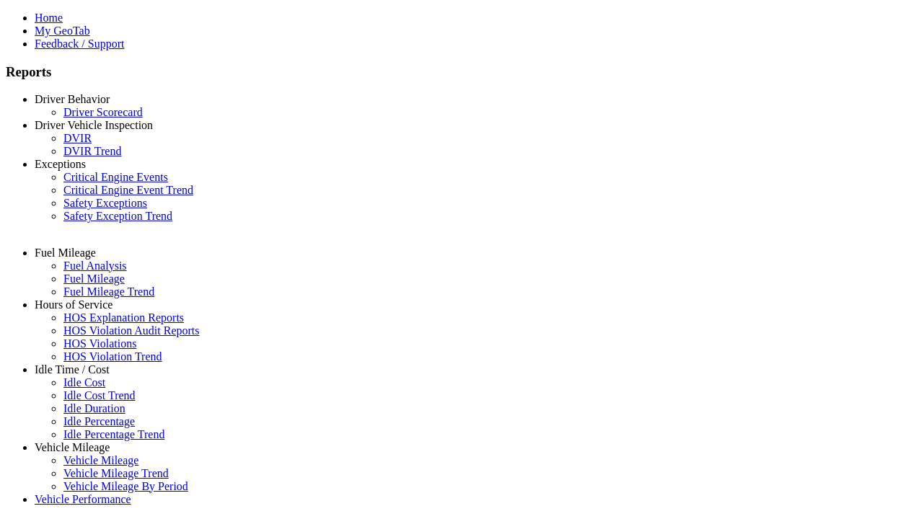  Describe the element at coordinates (84, 382) in the screenshot. I see `a: Idle Cost` at that location.